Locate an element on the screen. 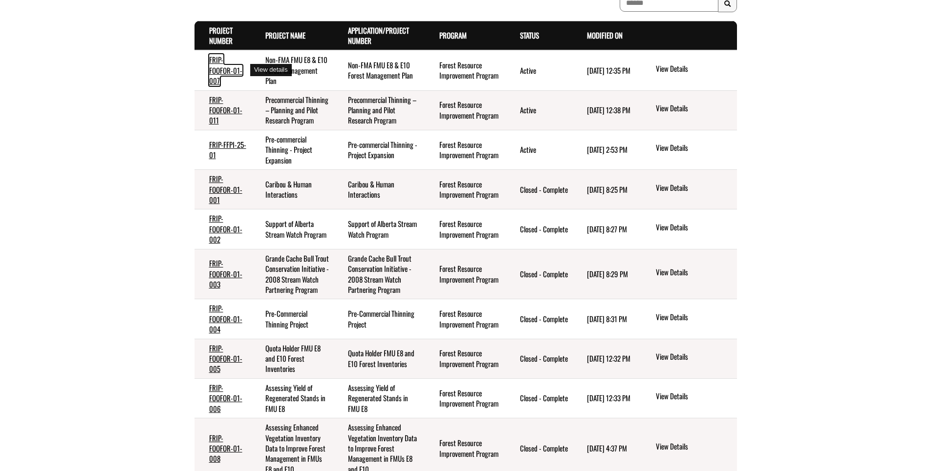  div: View details is located at coordinates (271, 70).